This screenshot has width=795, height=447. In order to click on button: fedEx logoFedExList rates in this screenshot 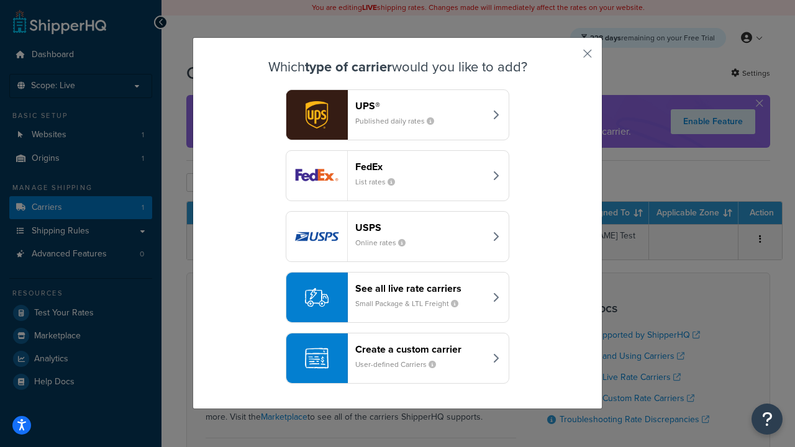, I will do `click(398, 176)`.